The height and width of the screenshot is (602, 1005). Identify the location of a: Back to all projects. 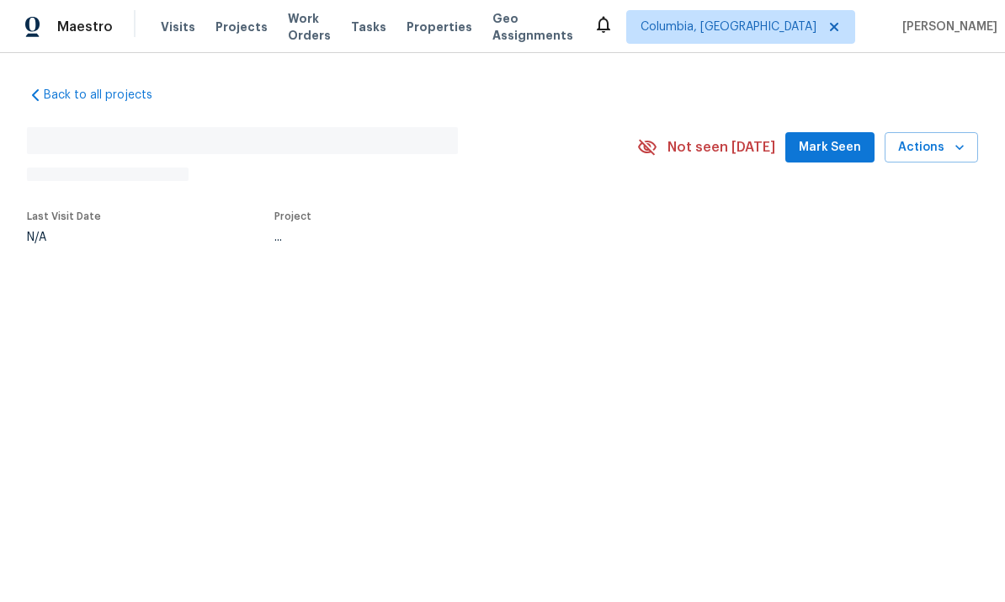
(108, 95).